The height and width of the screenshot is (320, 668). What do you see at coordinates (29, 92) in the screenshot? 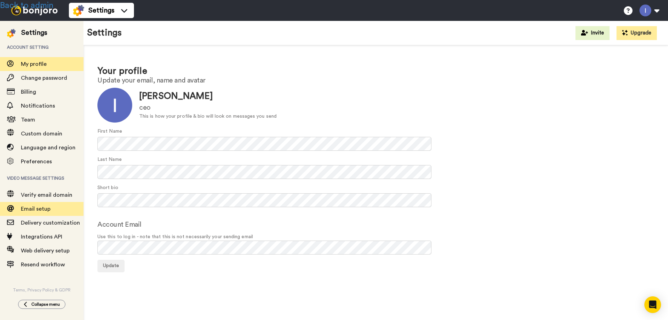
I see `span: Billing` at bounding box center [29, 92].